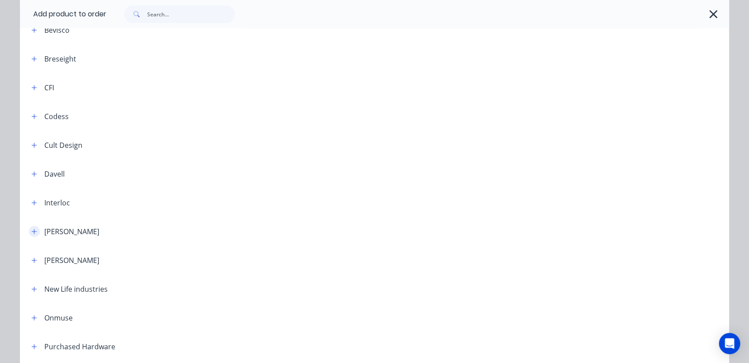  Describe the element at coordinates (60, 59) in the screenshot. I see `div: Breseight` at that location.